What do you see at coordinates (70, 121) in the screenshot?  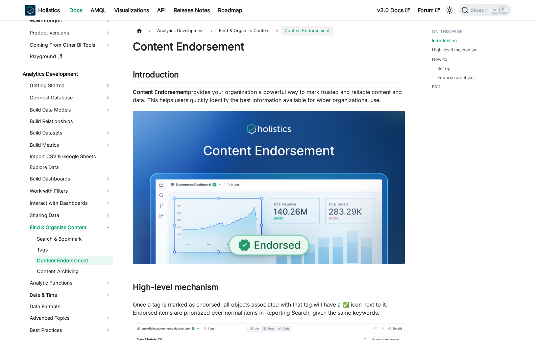 I see `a: Build Relationships` at bounding box center [70, 121].